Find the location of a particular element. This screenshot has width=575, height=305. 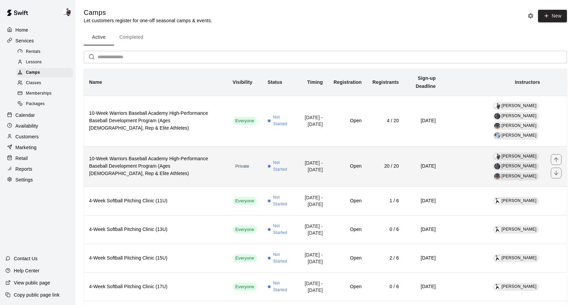

h5: Camps is located at coordinates (148, 12).